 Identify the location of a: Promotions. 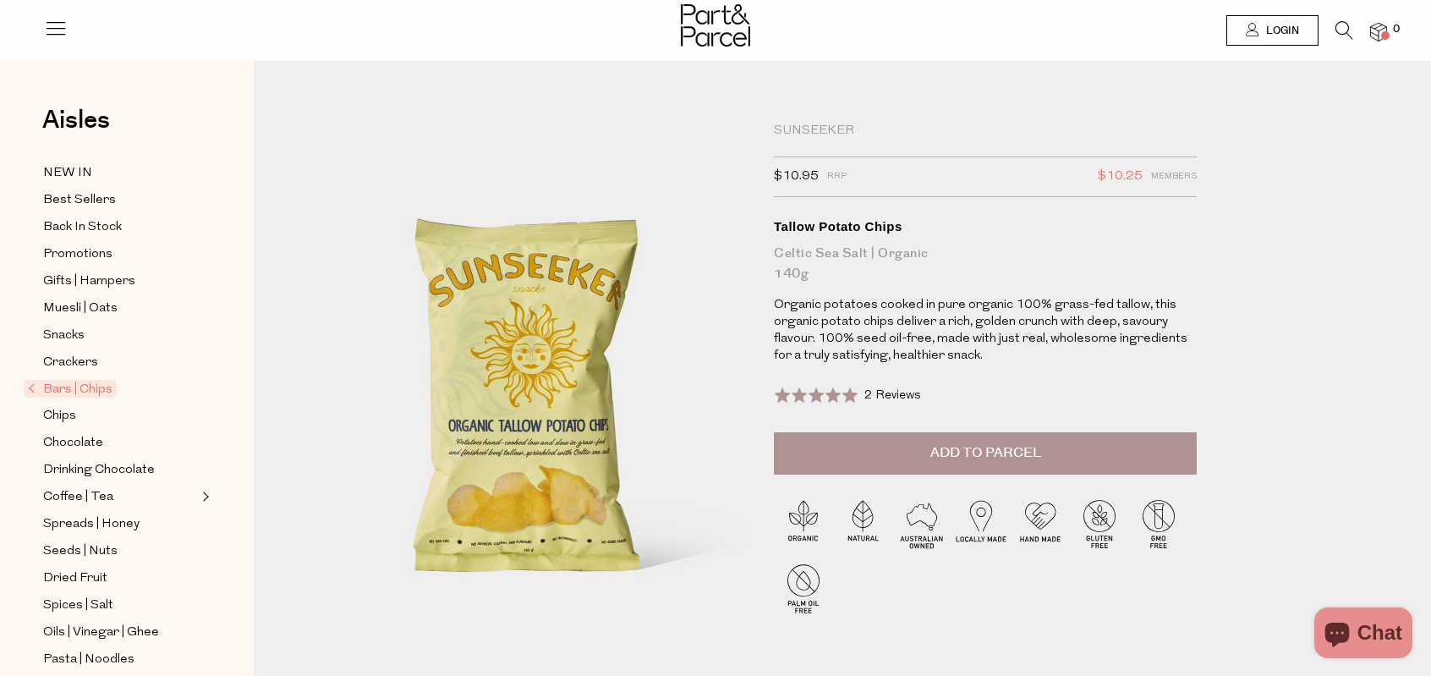
(120, 254).